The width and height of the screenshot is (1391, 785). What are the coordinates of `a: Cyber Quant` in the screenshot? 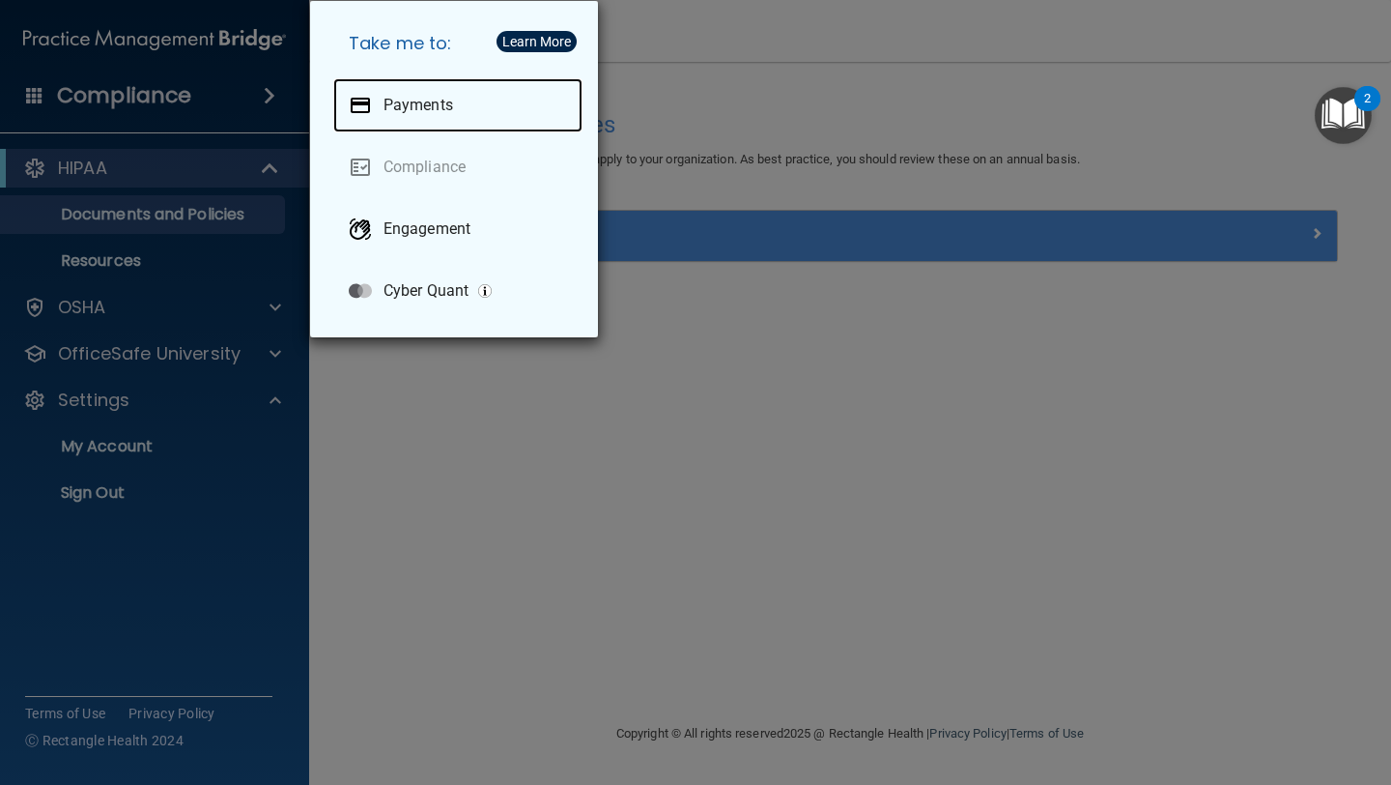 It's located at (458, 291).